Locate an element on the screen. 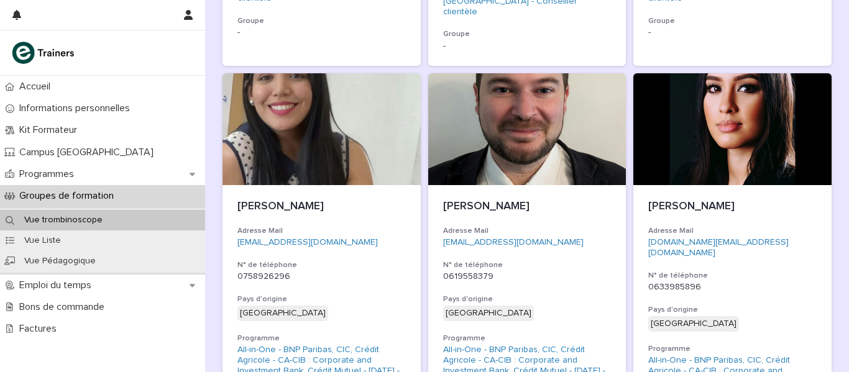 This screenshot has height=372, width=849. p: Bons de commande is located at coordinates (64, 307).